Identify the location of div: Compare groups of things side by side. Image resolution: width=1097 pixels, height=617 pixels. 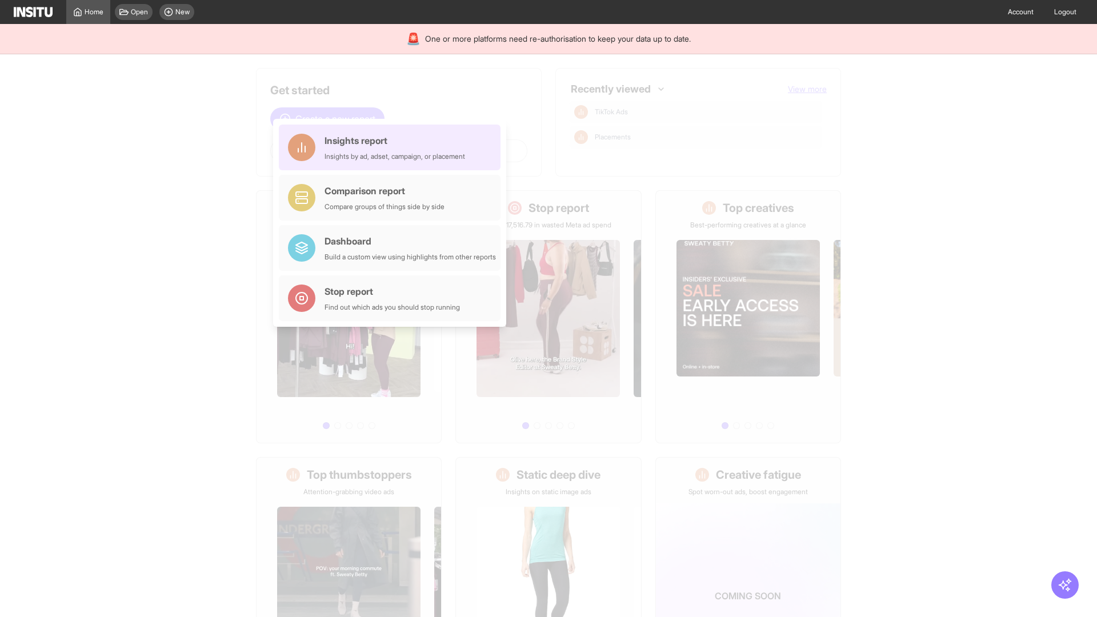
(385, 207).